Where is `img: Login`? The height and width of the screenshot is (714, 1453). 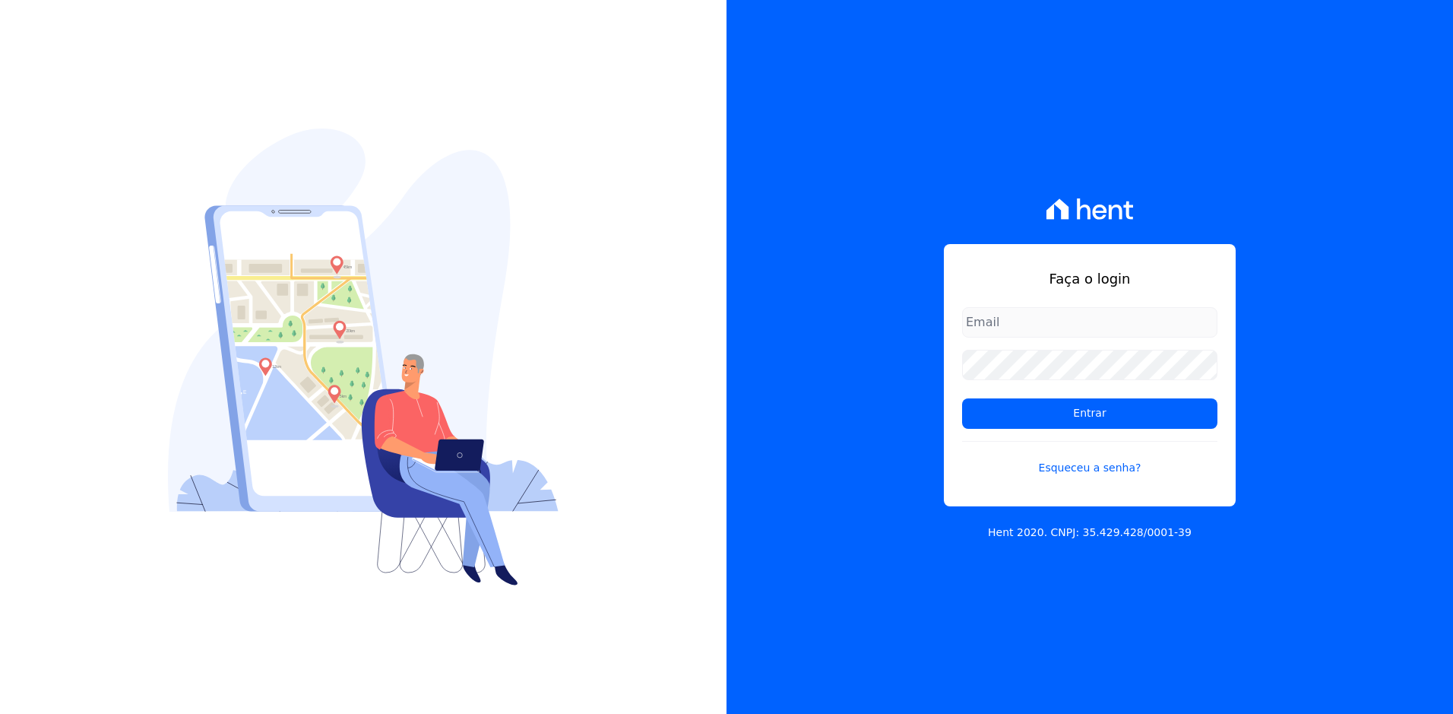 img: Login is located at coordinates (363, 356).